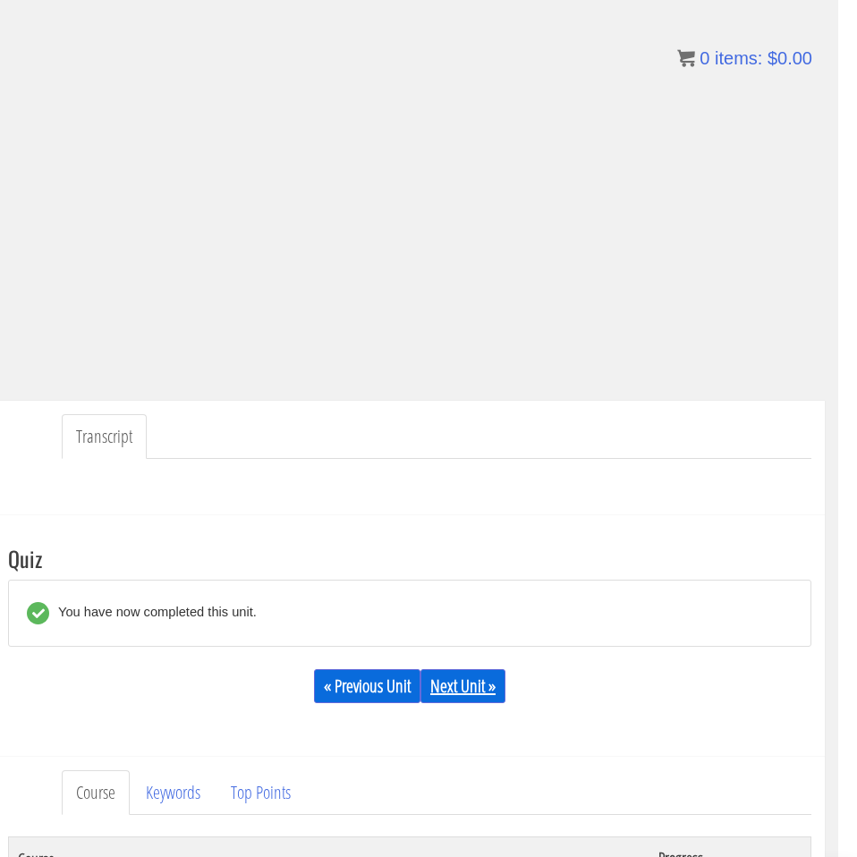 The width and height of the screenshot is (857, 857). I want to click on a: Keywords, so click(173, 793).